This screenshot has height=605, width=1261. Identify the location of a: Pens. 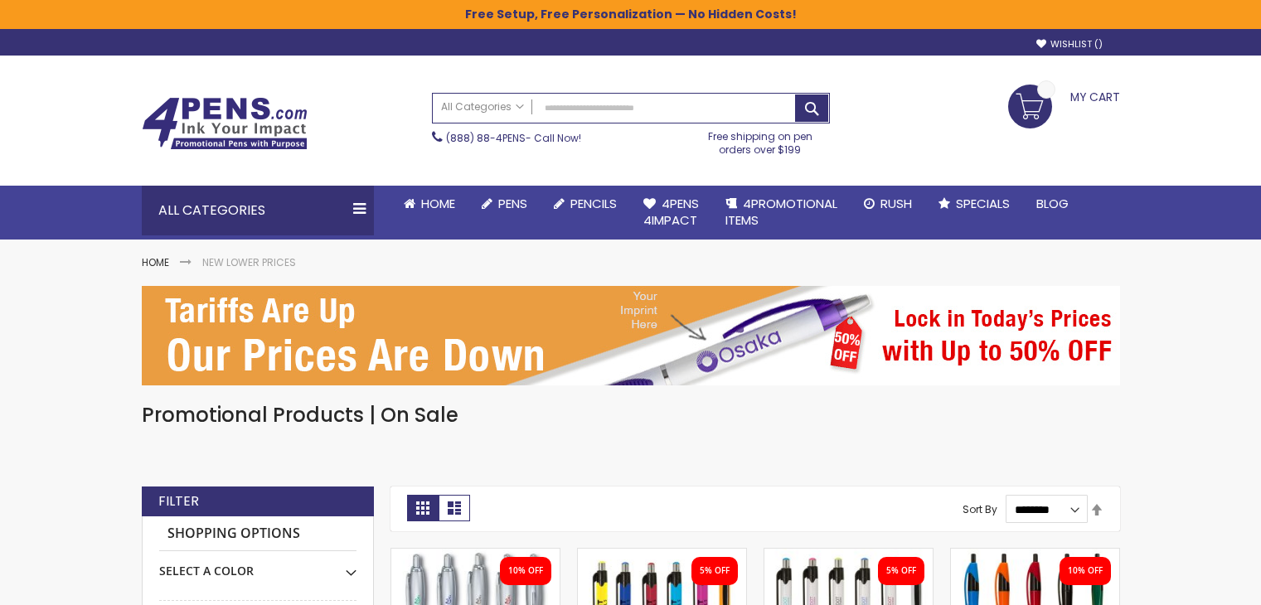
(504, 204).